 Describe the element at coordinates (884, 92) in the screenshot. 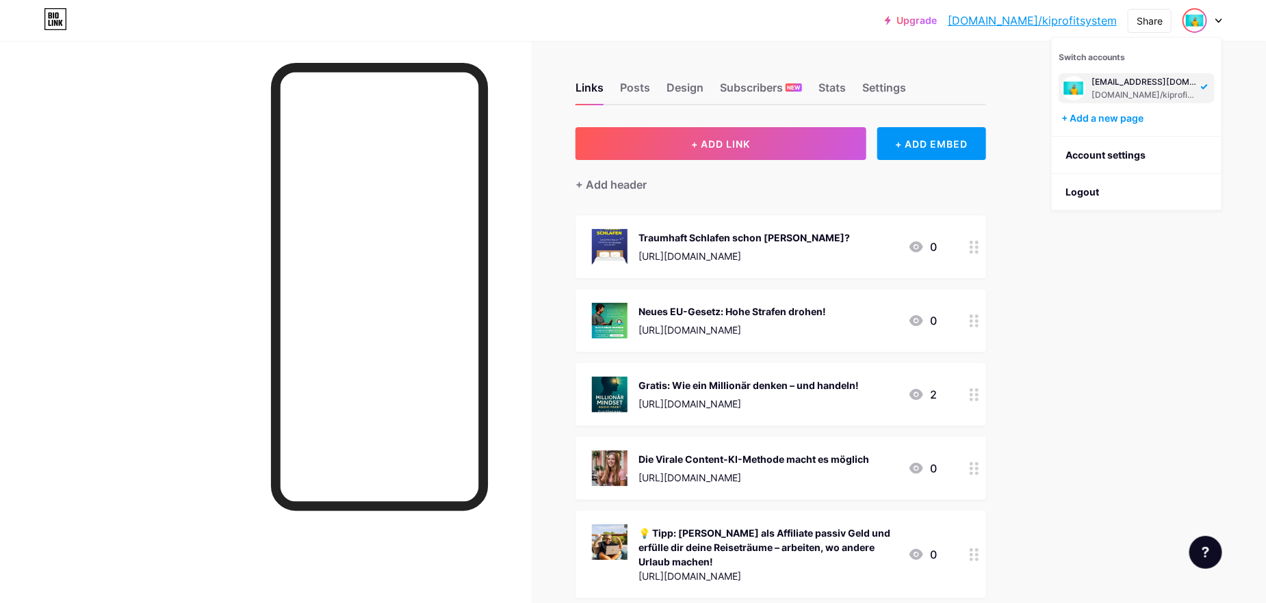

I see `div: Settings` at that location.